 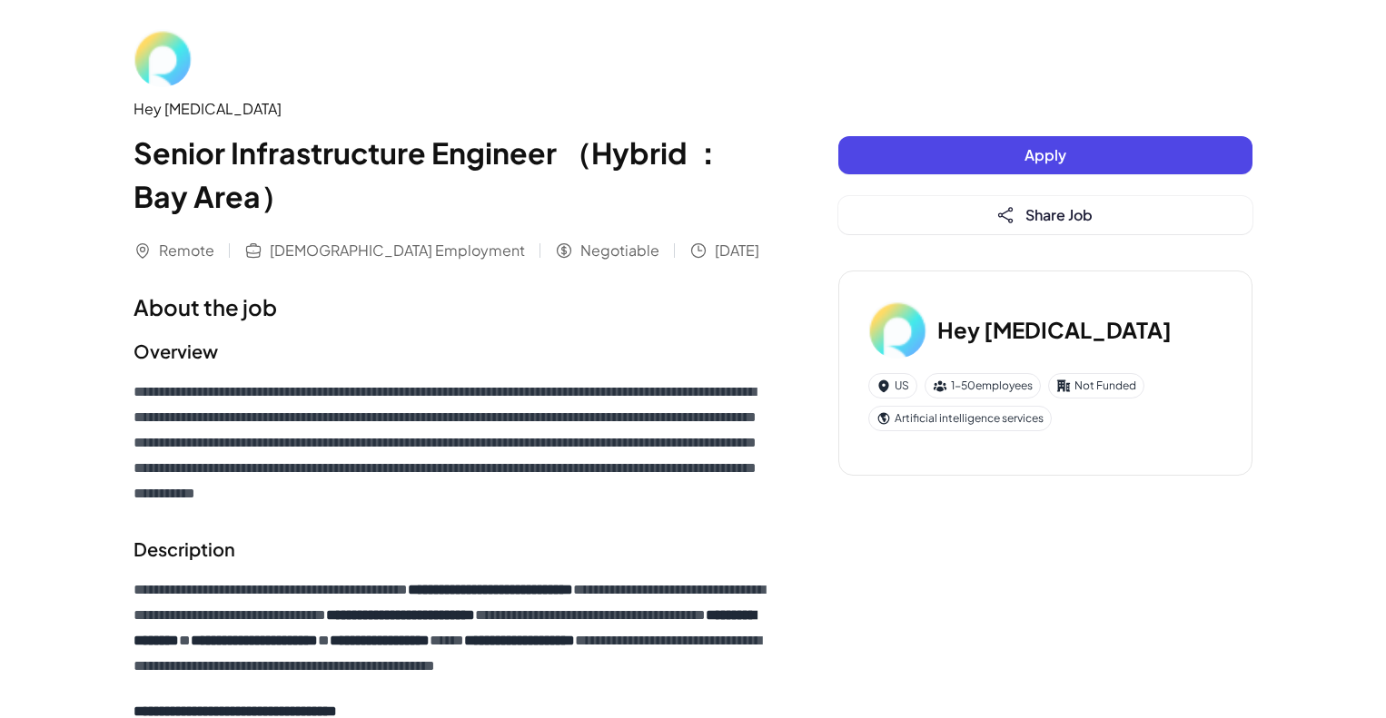 What do you see at coordinates (893, 386) in the screenshot?
I see `div: US` at bounding box center [893, 386].